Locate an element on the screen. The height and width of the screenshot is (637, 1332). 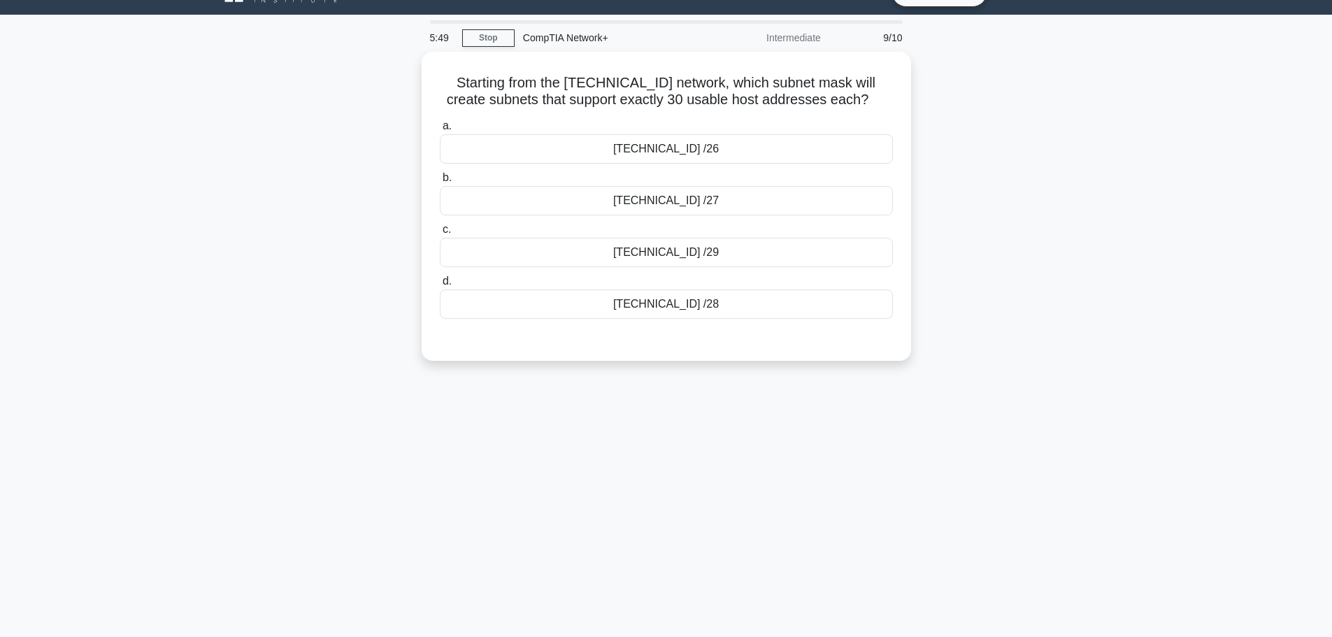
span: b. is located at coordinates (447, 177).